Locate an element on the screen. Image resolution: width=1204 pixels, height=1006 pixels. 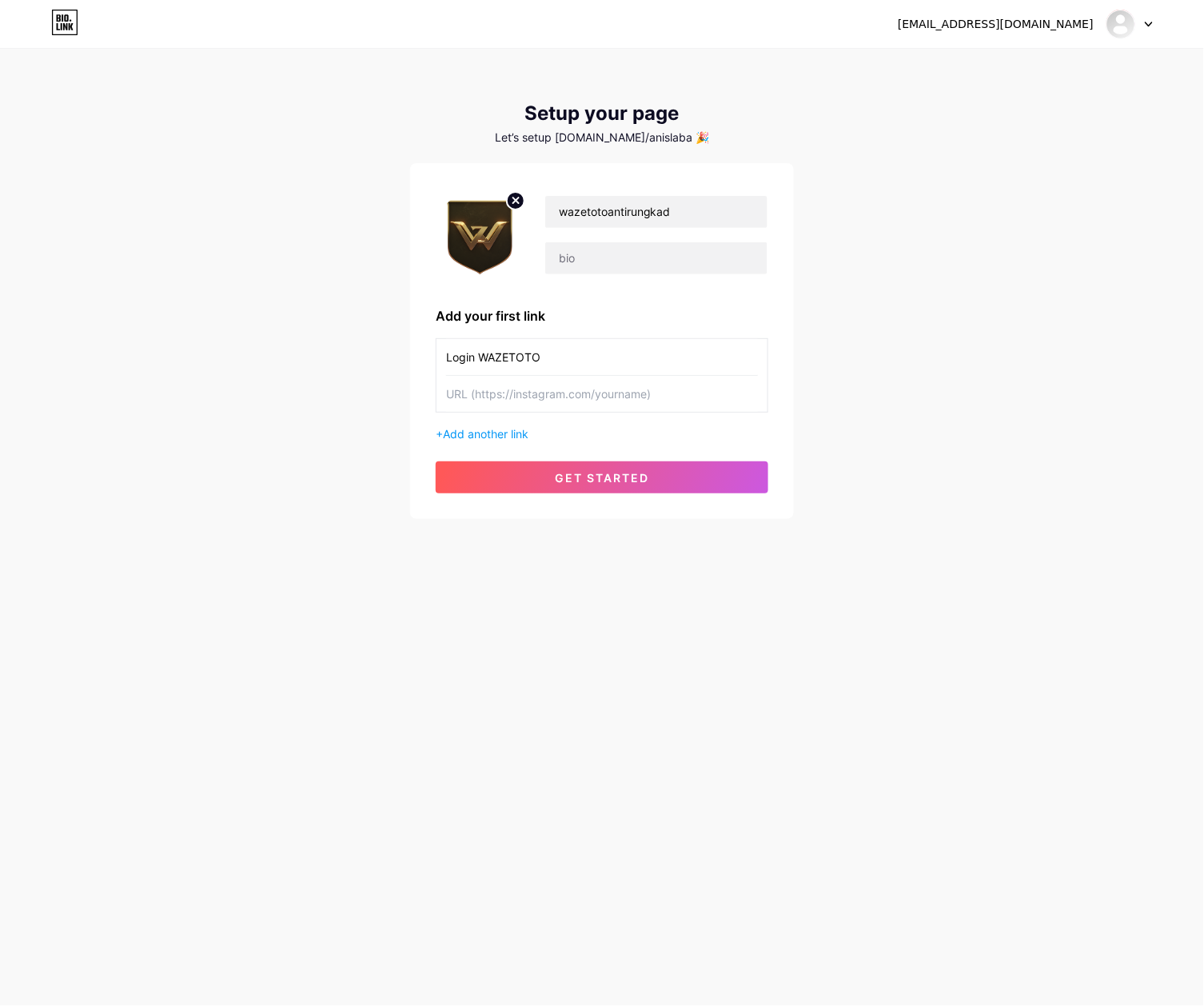
button: get started is located at coordinates (602, 478).